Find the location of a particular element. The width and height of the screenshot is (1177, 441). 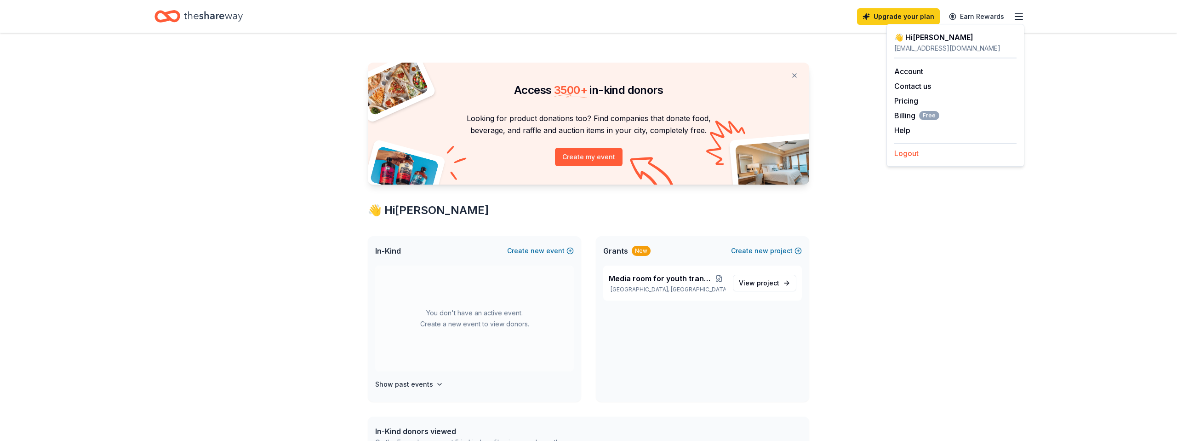

button: Create my event is located at coordinates (589, 157).